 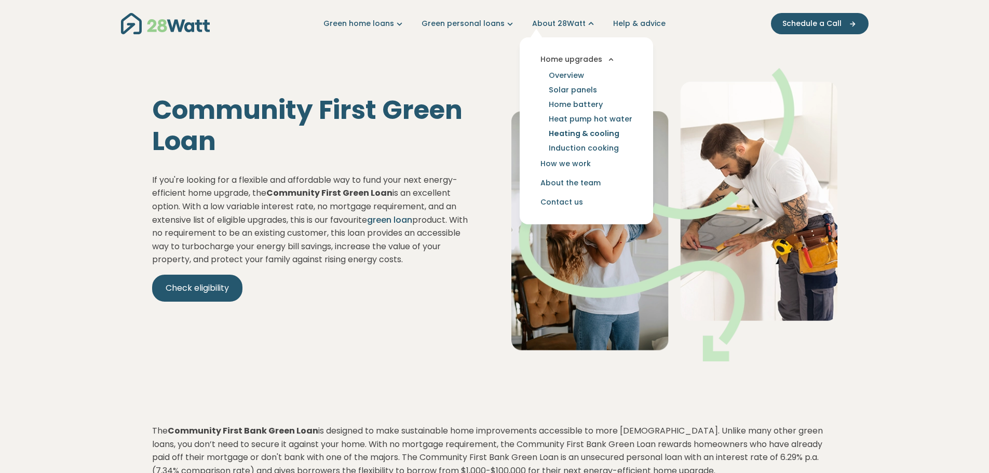 I want to click on strong: Community First Green Loan, so click(x=329, y=193).